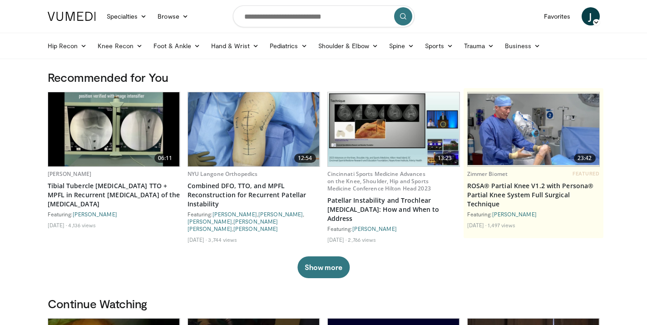 This screenshot has height=325, width=647. What do you see at coordinates (254, 221) in the screenshot?
I see `div: Featuring: , , , ,` at bounding box center [254, 221].